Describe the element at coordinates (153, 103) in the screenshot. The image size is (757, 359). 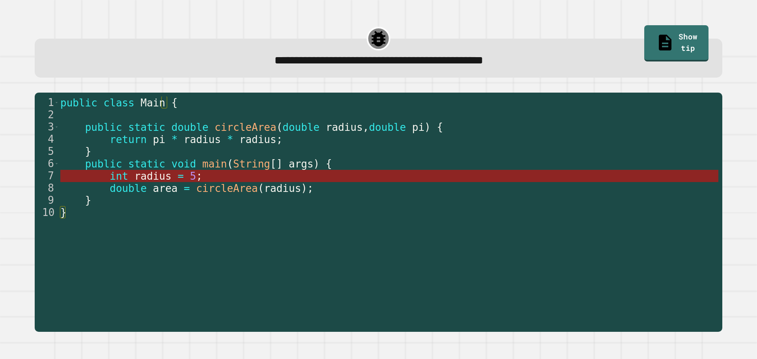
I see `span: Main` at that location.